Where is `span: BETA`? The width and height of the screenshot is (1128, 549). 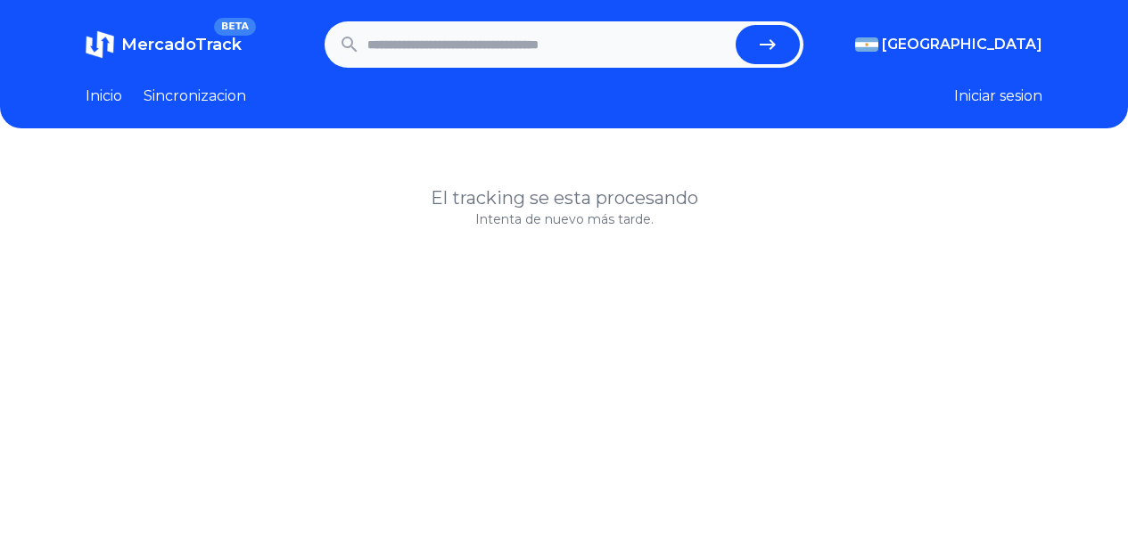 span: BETA is located at coordinates (235, 27).